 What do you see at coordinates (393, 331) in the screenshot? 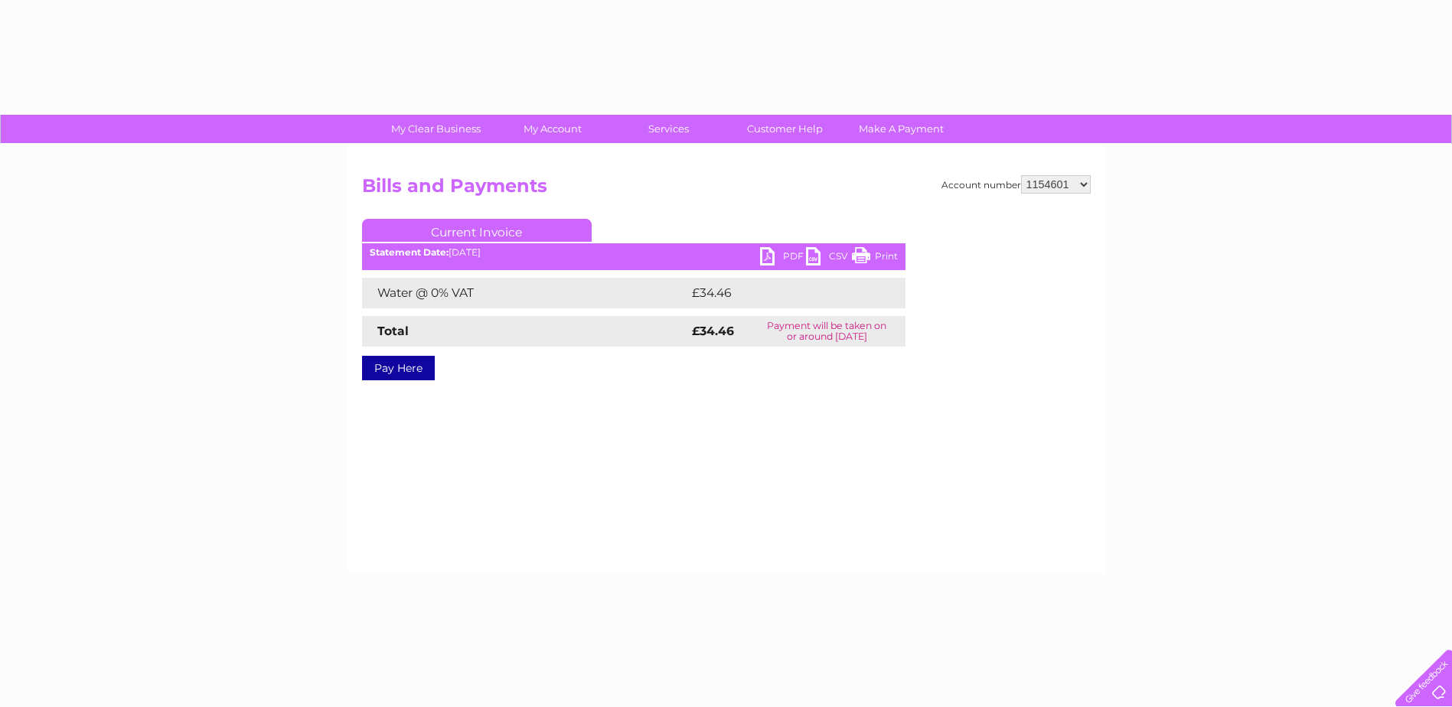
I see `strong: Total` at bounding box center [393, 331].